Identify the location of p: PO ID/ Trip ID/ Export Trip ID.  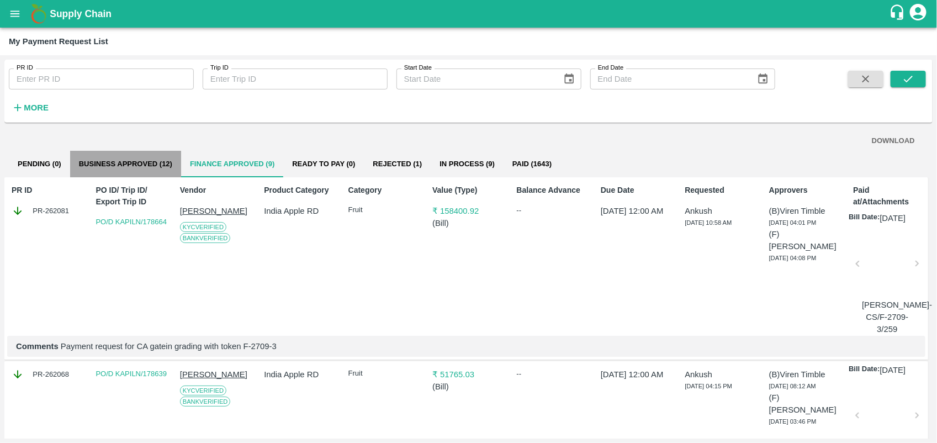
(131, 196).